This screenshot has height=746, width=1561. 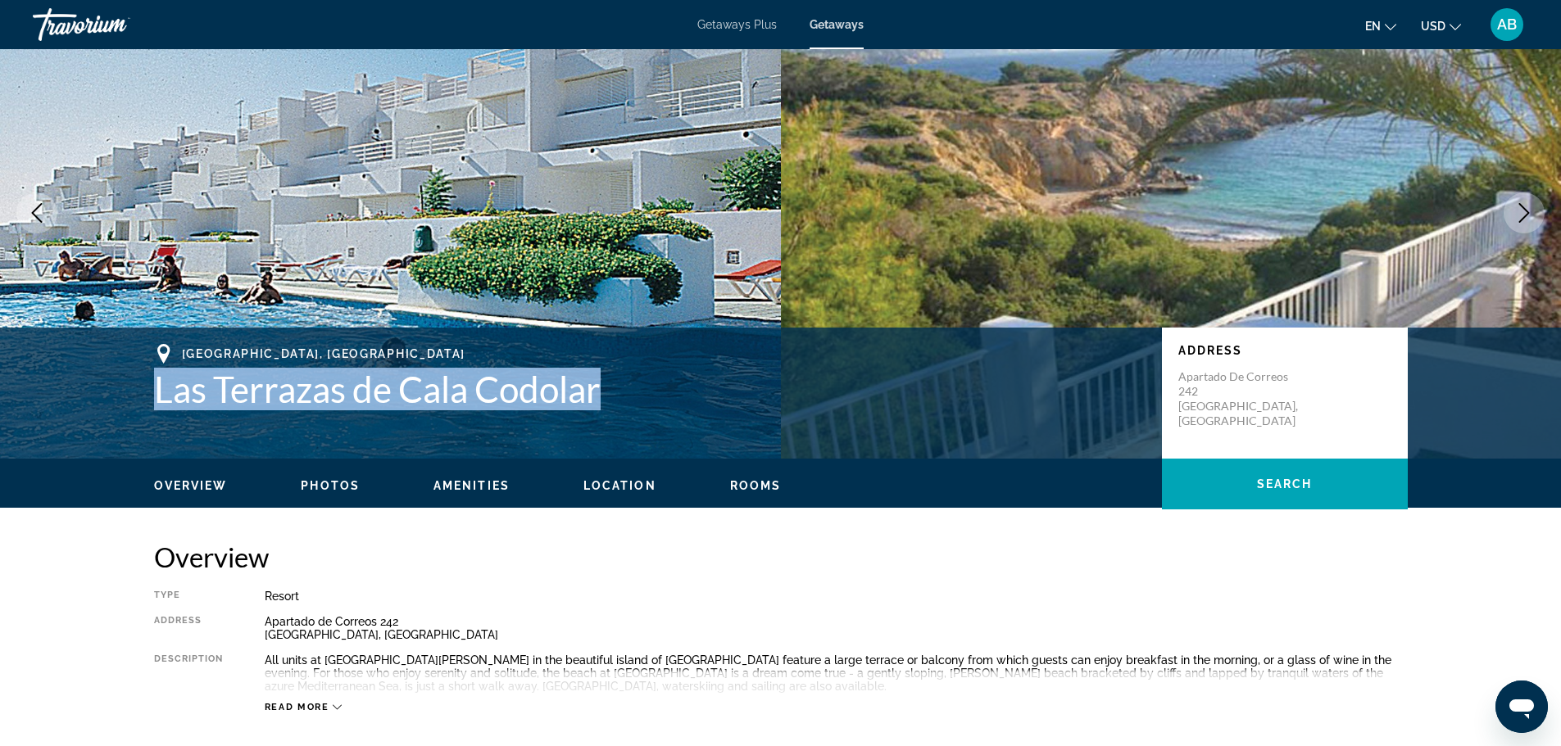 What do you see at coordinates (1507, 25) in the screenshot?
I see `span: AB` at bounding box center [1507, 25].